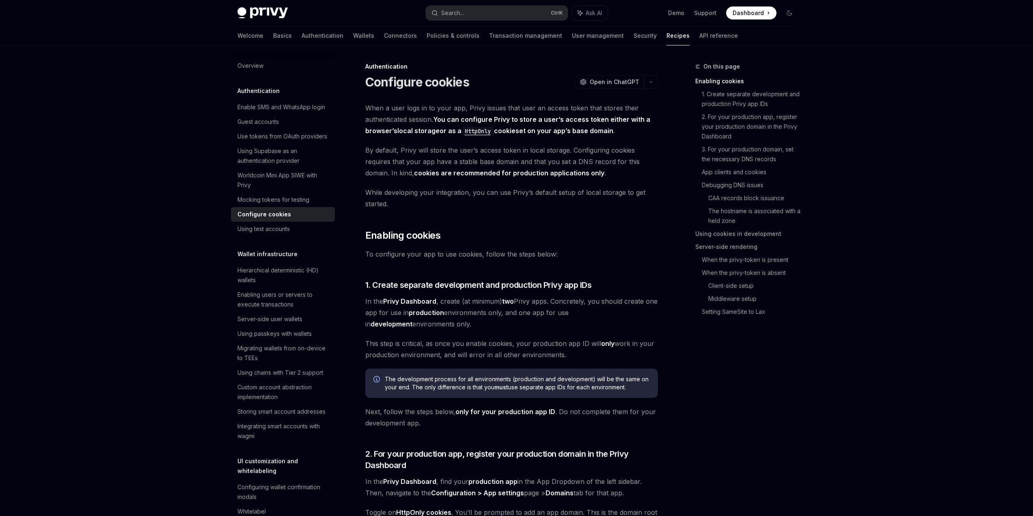 The image size is (1033, 516). I want to click on a: Welcome, so click(251, 36).